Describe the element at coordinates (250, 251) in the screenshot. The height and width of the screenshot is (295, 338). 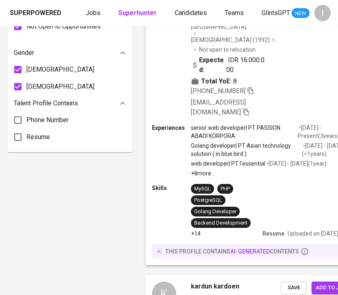
I see `span: AI-generated` at that location.